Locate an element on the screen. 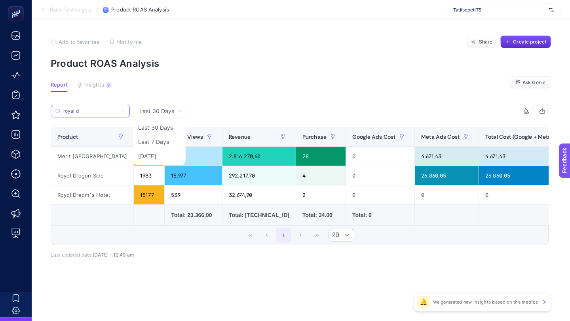 The image size is (570, 321). div: 15177 is located at coordinates (149, 195).